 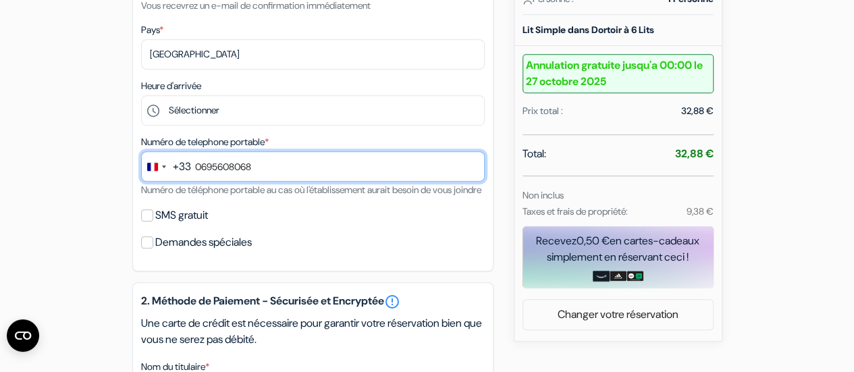 I want to click on button: Ouvrir le widget CMP, so click(x=23, y=335).